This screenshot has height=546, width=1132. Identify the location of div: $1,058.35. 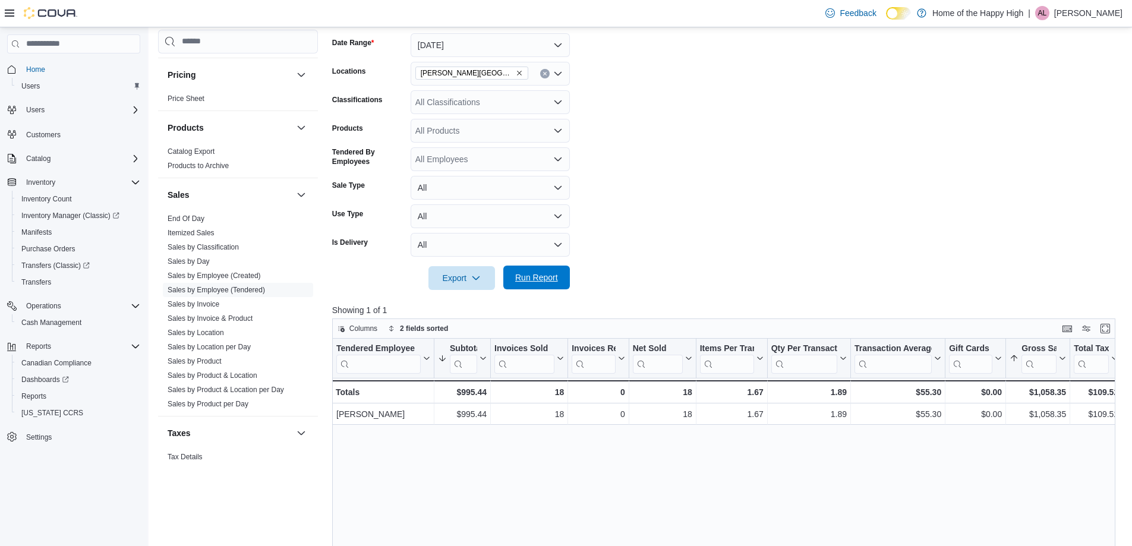
(1037, 414).